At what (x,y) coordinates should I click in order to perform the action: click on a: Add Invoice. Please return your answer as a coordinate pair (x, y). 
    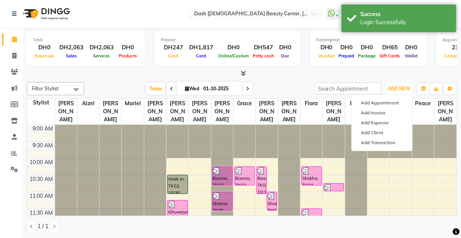
    Looking at the image, I should click on (382, 113).